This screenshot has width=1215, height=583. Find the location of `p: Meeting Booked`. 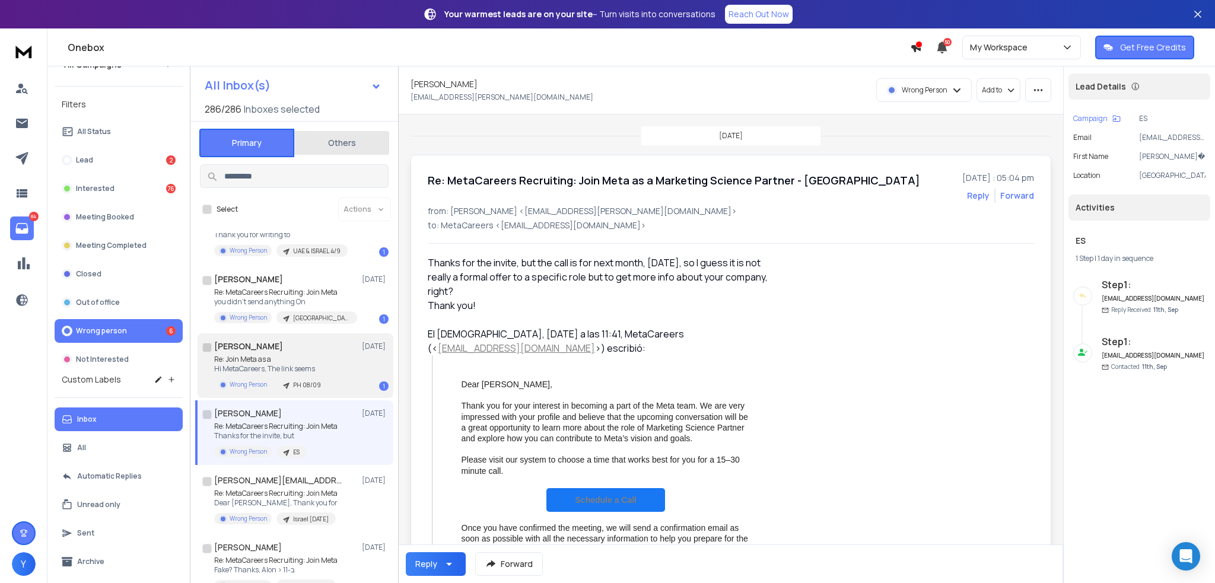

p: Meeting Booked is located at coordinates (105, 217).